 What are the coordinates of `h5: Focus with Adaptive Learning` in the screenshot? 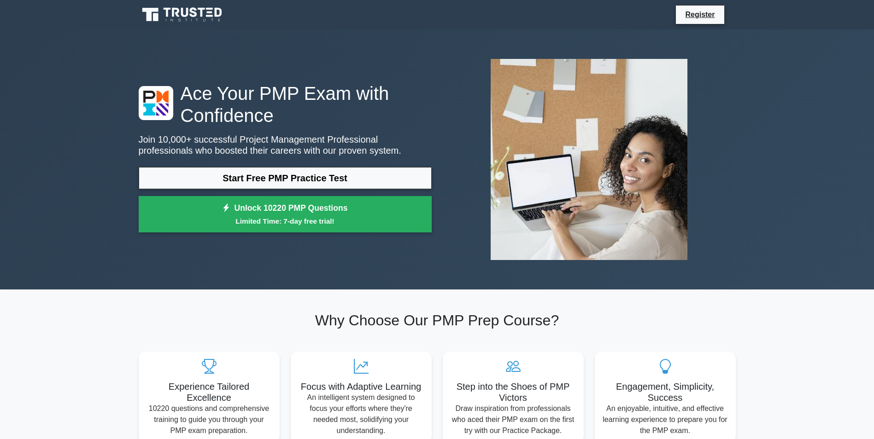 It's located at (361, 387).